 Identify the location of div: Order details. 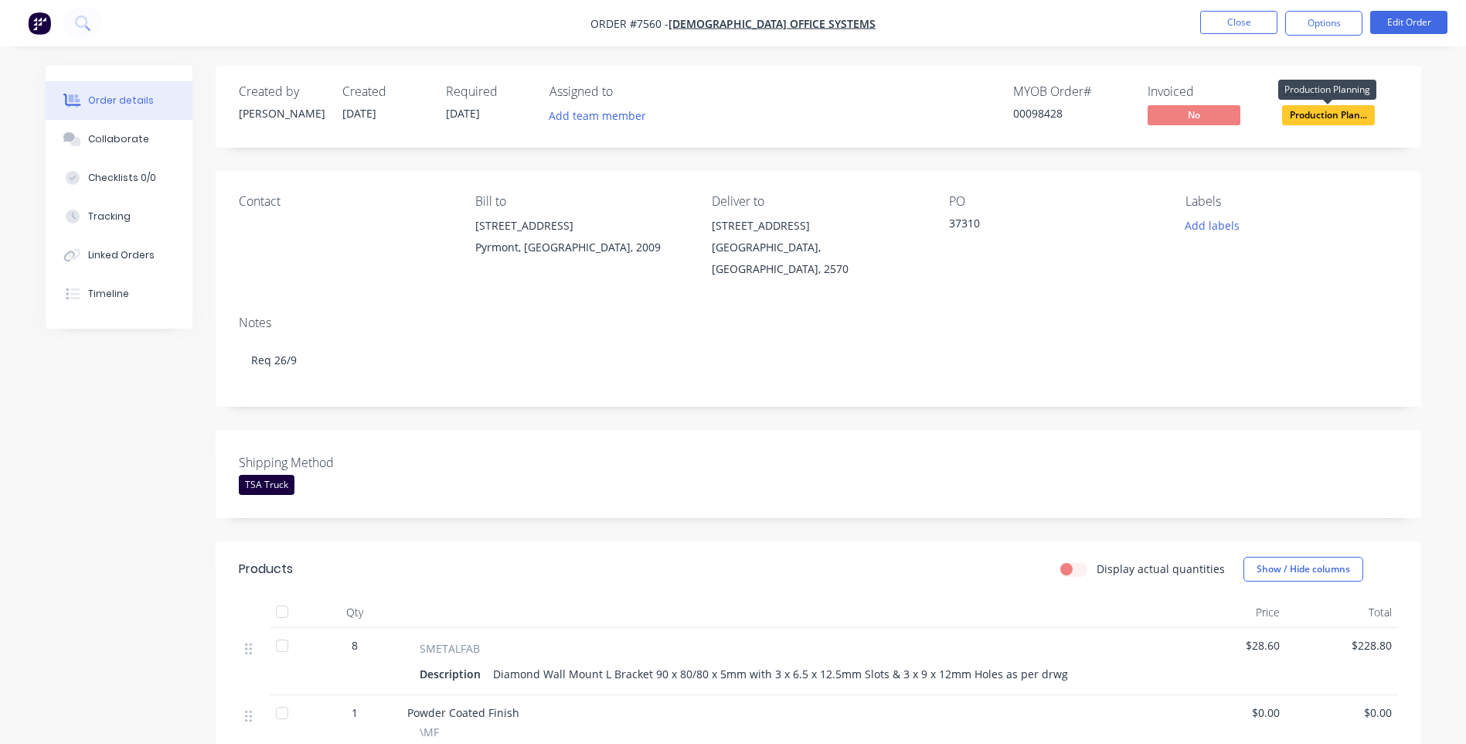
(121, 100).